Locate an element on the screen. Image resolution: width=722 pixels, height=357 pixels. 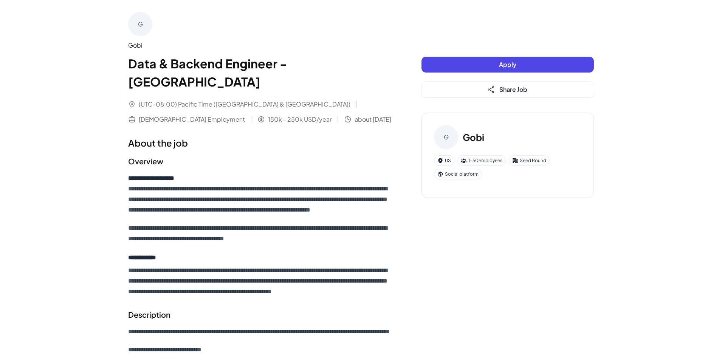
div: 1-50 employees is located at coordinates (482, 161).